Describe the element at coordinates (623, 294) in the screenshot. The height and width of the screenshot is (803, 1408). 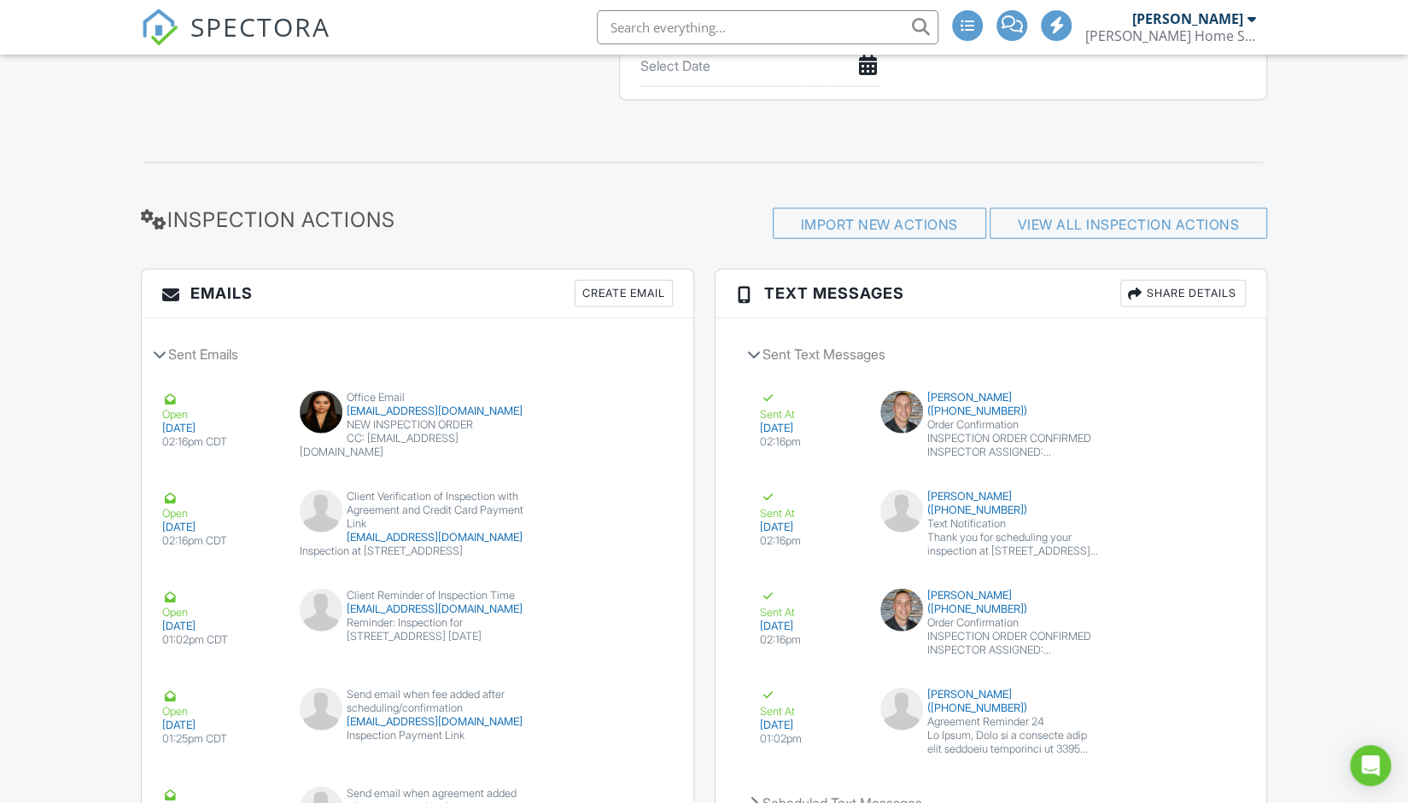
I see `div: Create Email` at that location.